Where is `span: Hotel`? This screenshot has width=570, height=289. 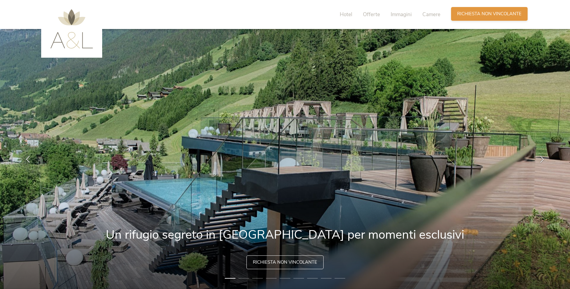
span: Hotel is located at coordinates (346, 14).